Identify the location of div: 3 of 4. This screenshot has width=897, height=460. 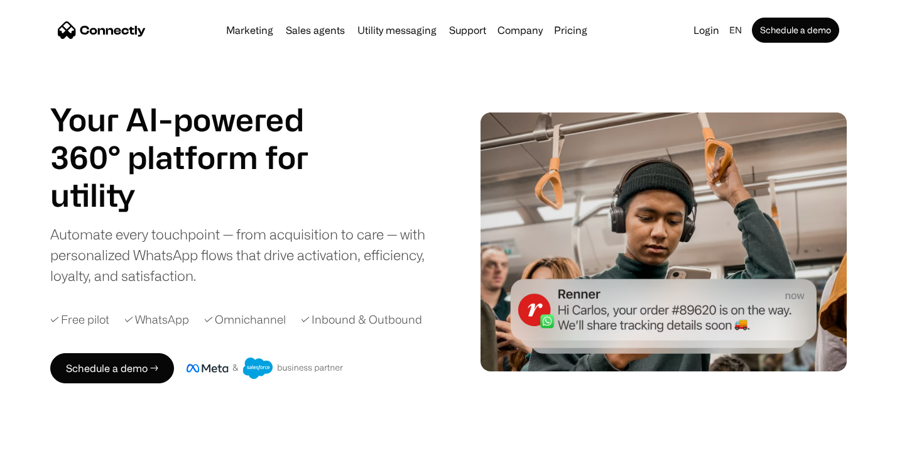
(195, 195).